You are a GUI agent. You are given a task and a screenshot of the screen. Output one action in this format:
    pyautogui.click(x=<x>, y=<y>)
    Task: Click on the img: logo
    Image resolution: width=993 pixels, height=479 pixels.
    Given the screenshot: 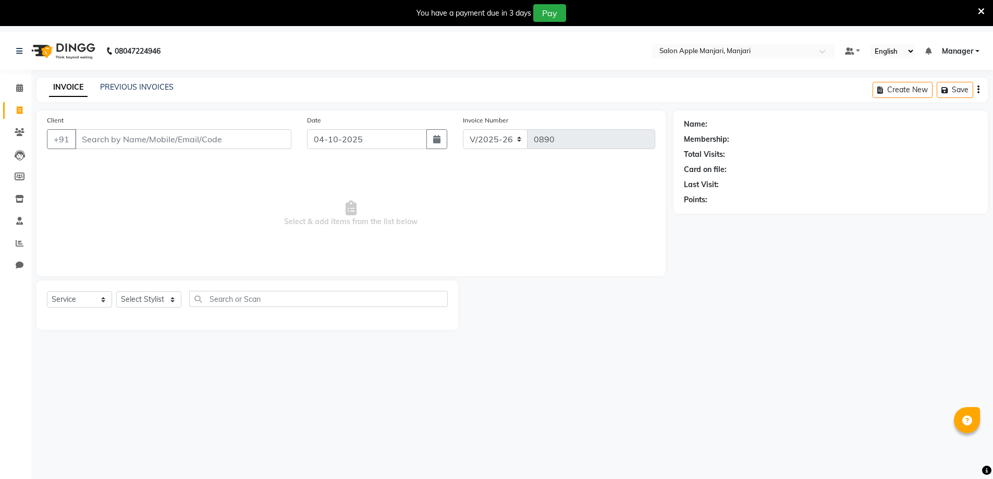 What is the action you would take?
    pyautogui.click(x=62, y=51)
    